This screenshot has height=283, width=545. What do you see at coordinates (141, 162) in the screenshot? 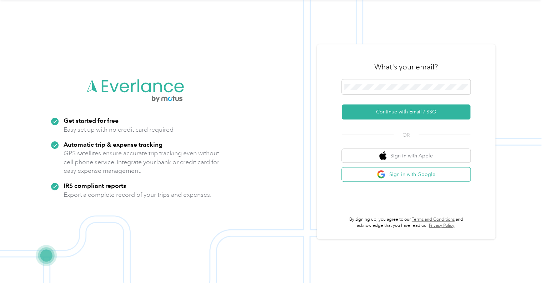
I see `p: GPS satellites ensure accurate trip tracking even without cell phone service. Integrate your bank...` at bounding box center [141, 162].